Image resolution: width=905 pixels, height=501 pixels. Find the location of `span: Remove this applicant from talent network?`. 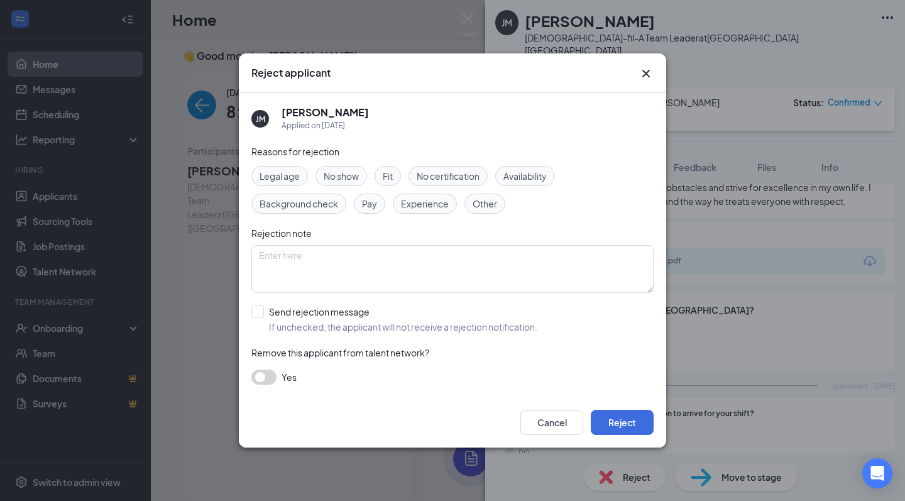

span: Remove this applicant from talent network? is located at coordinates (340, 352).